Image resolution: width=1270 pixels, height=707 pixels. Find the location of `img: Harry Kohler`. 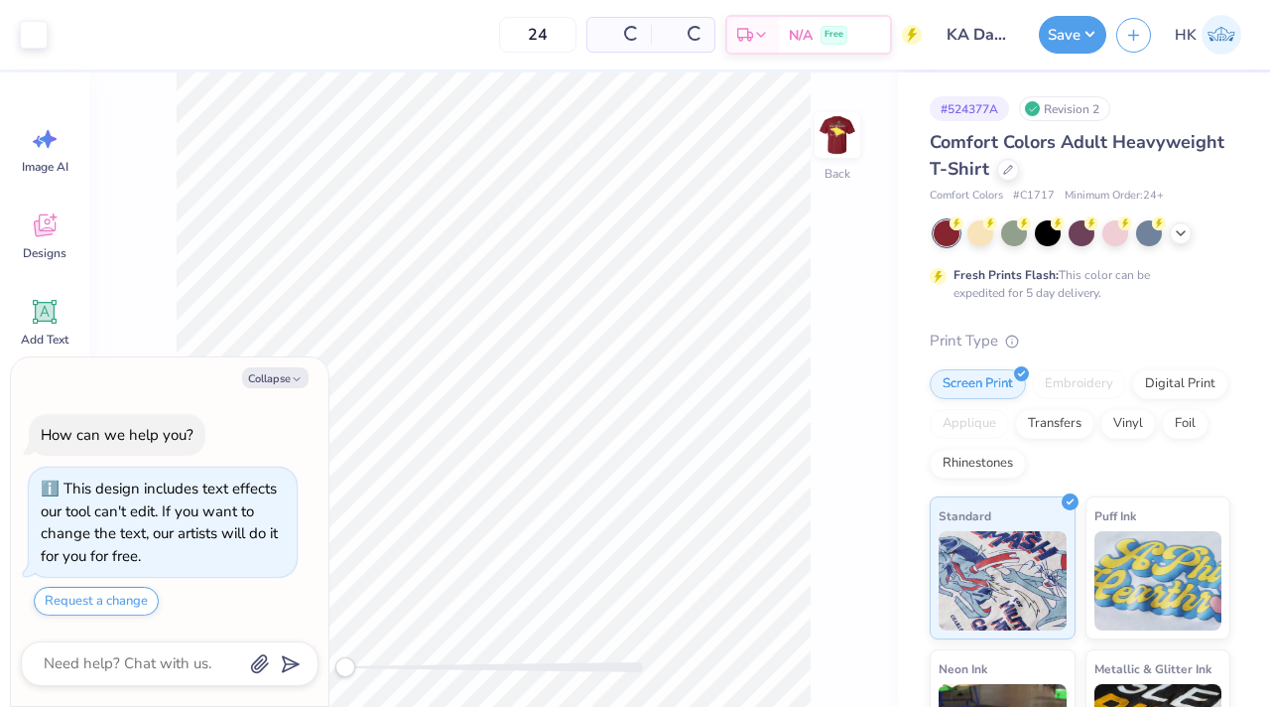

img: Harry Kohler is located at coordinates (1222, 35).